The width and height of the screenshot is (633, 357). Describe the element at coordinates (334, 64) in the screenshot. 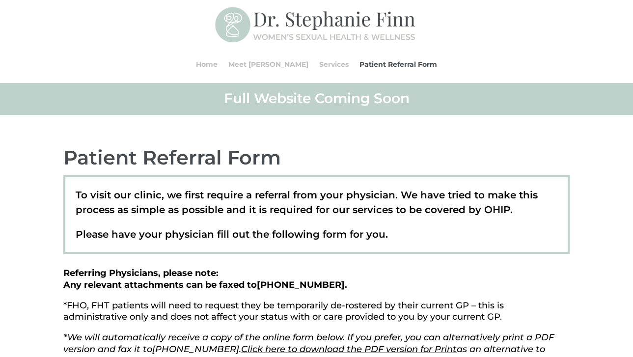

I see `a: Services` at that location.